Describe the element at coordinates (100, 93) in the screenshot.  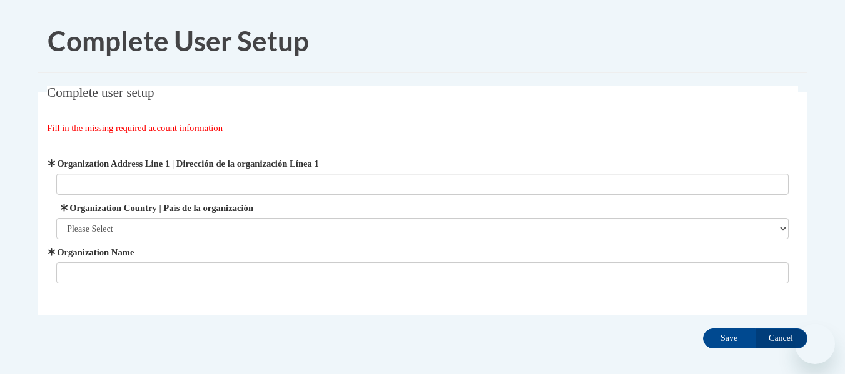
I see `span: Complete user setup` at that location.